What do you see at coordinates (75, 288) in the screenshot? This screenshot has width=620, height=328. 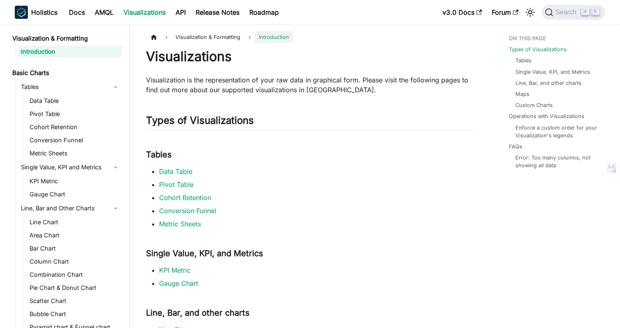 I see `a: Pie Chart & Donut Chart` at bounding box center [75, 288].